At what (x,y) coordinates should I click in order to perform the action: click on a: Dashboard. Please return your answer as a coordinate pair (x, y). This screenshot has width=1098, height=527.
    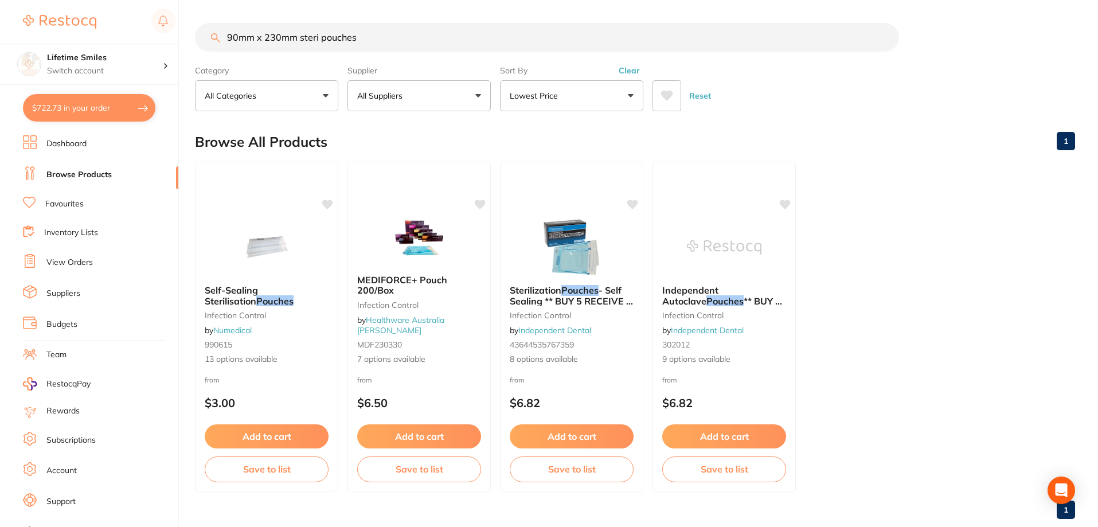
    Looking at the image, I should click on (67, 144).